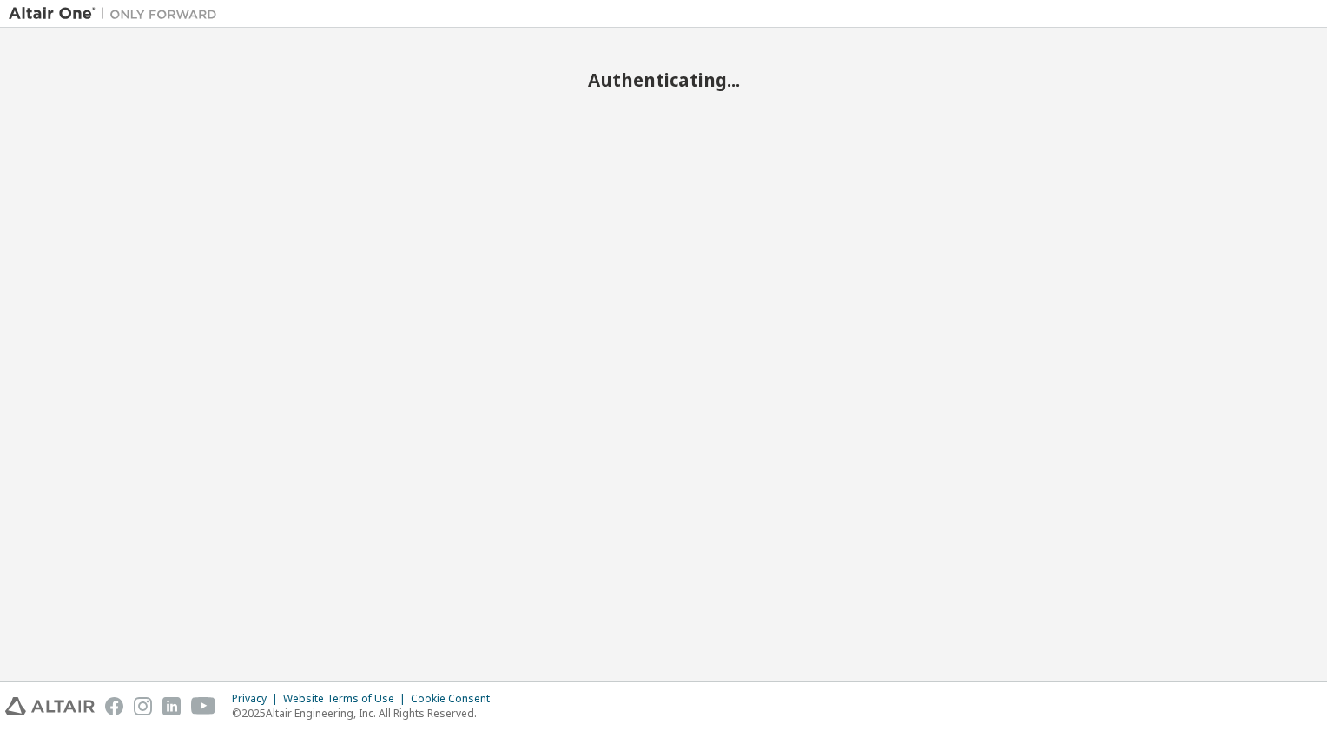  Describe the element at coordinates (171, 706) in the screenshot. I see `img: linkedin.svg` at that location.